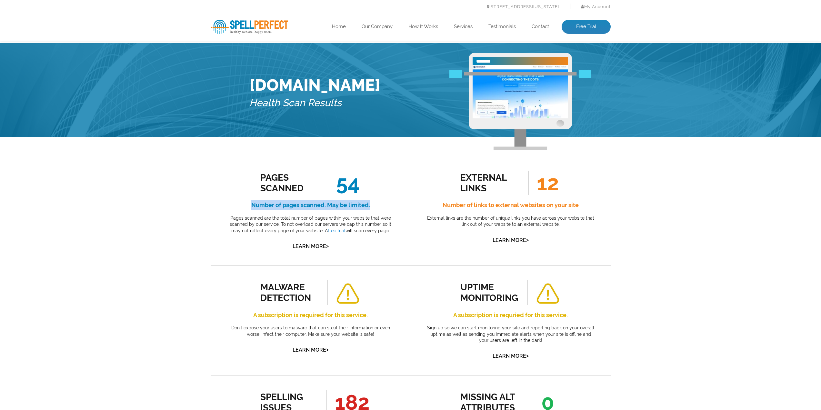 The height and width of the screenshot is (410, 821). I want to click on h4: Number of links to external websites on your site, so click(511, 205).